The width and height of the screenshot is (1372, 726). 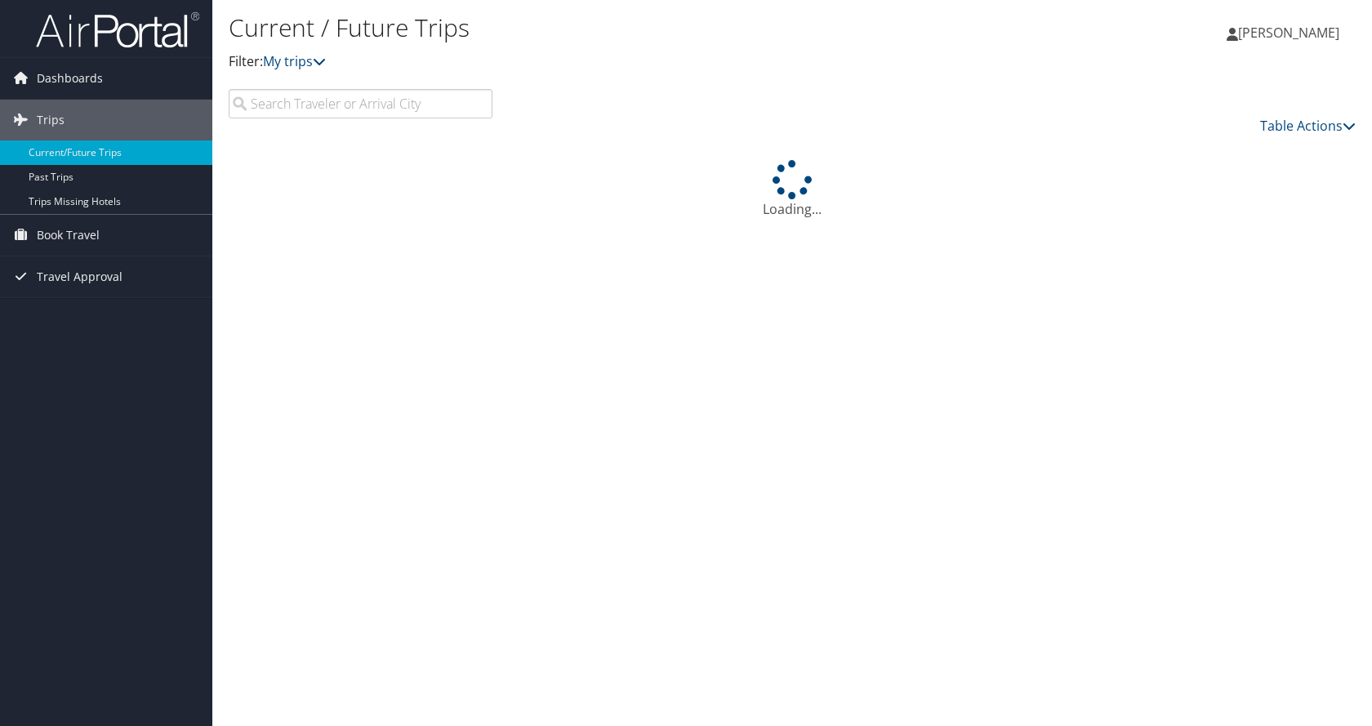 I want to click on span: Book Travel, so click(x=68, y=235).